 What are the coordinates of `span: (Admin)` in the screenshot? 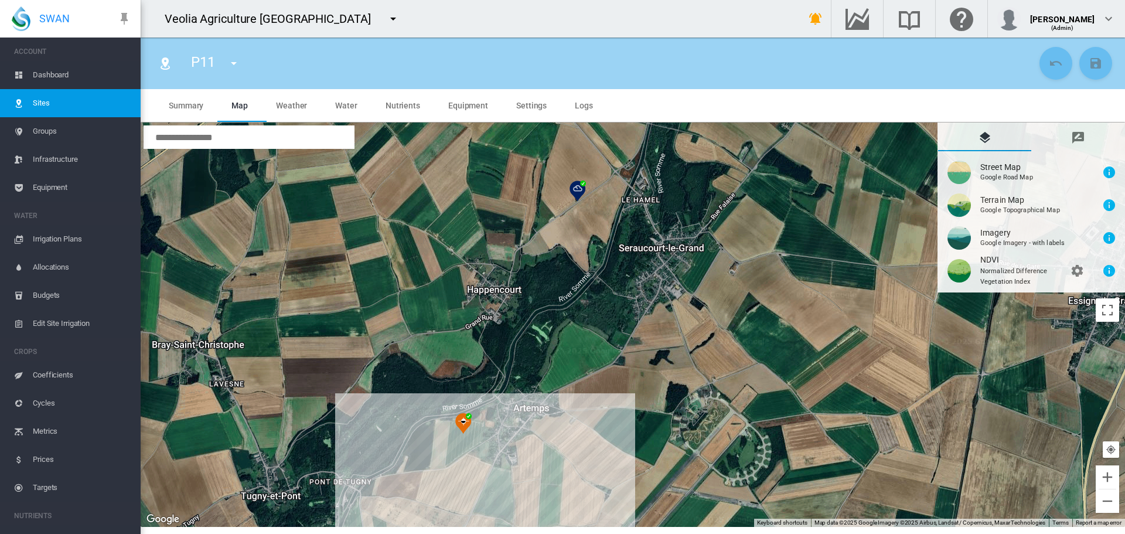 It's located at (1063, 28).